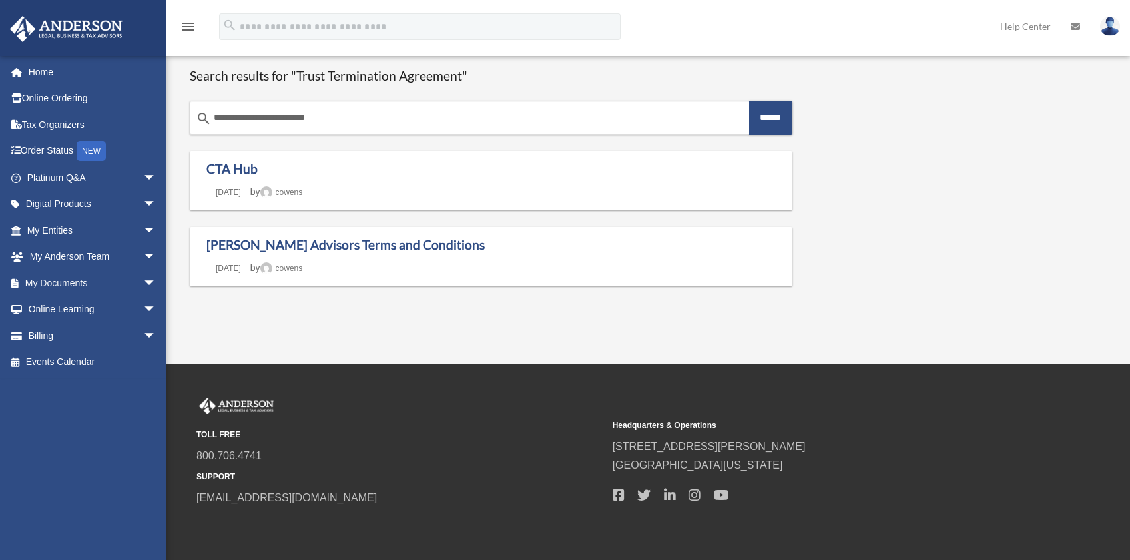 This screenshot has height=560, width=1130. What do you see at coordinates (1111, 26) in the screenshot?
I see `img: User Pic` at bounding box center [1111, 26].